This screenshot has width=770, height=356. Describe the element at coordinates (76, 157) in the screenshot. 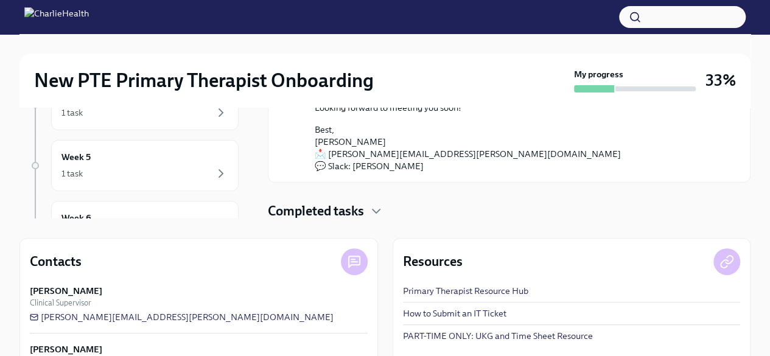

I see `h6: Week 5` at that location.